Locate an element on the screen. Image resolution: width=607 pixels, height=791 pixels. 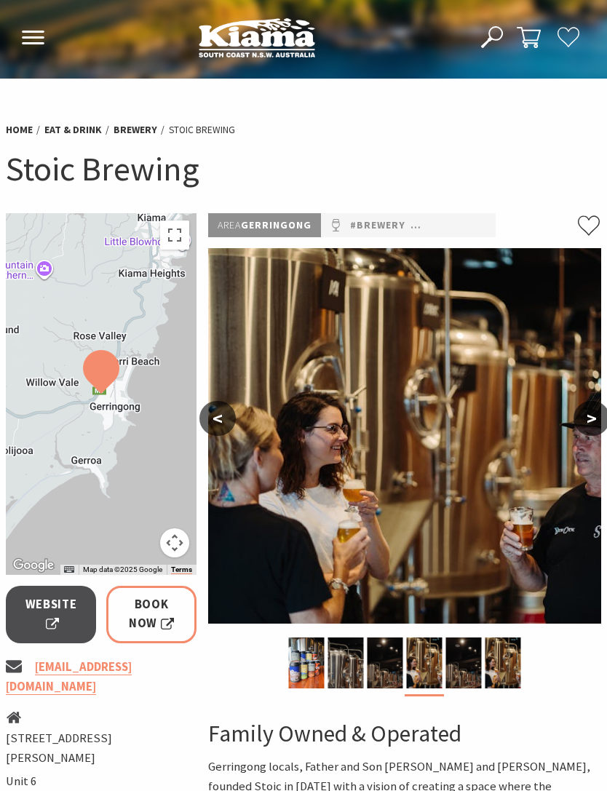
button: Keyboard shortcuts is located at coordinates (69, 570).